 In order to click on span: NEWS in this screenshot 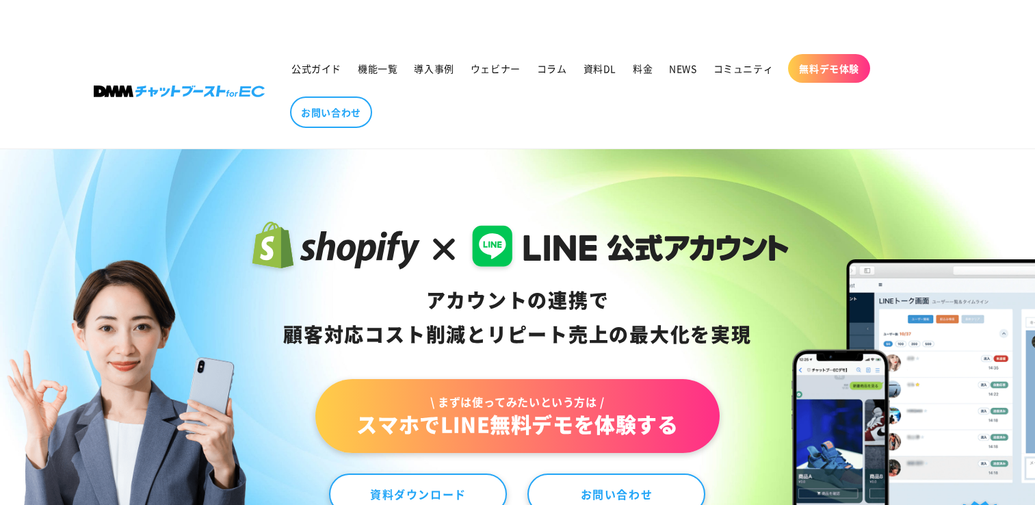, I will do `click(683, 68)`.